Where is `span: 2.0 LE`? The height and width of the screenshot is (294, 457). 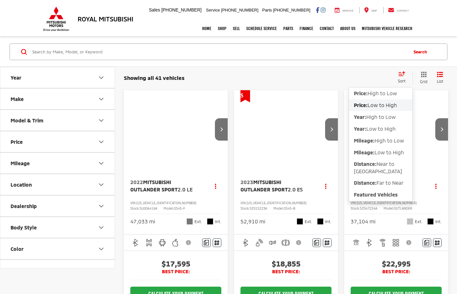
span: 2.0 LE is located at coordinates (185, 189).